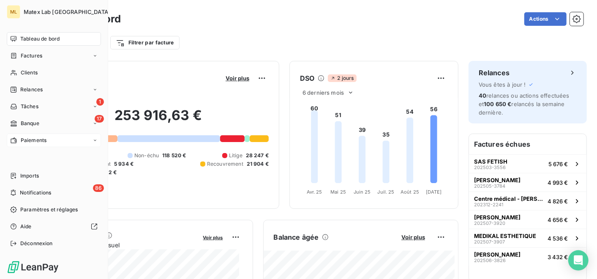  I want to click on span: Imports, so click(30, 176).